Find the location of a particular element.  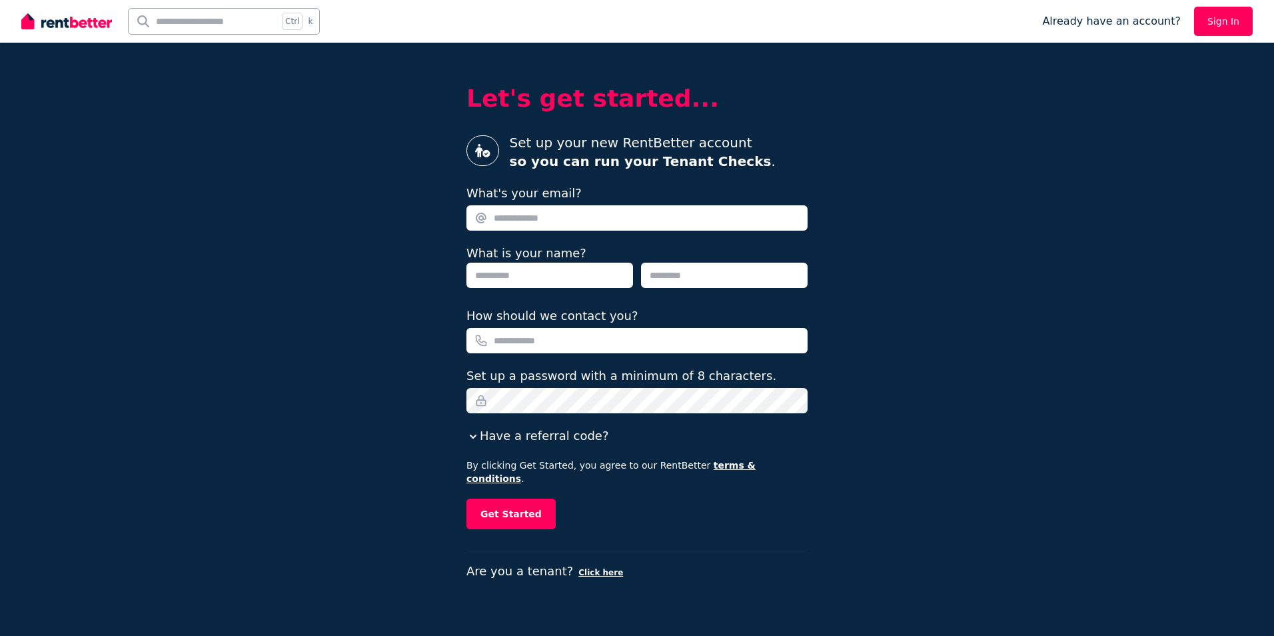

button: Click here is located at coordinates (600, 572).